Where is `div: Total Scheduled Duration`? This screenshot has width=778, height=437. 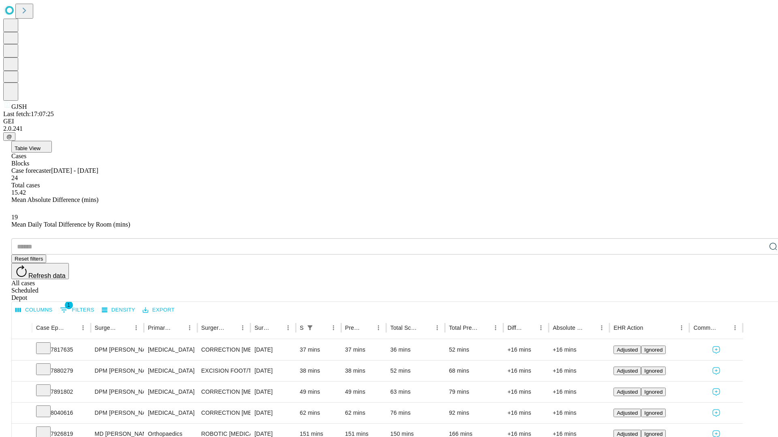 div: Total Scheduled Duration is located at coordinates (405, 328).